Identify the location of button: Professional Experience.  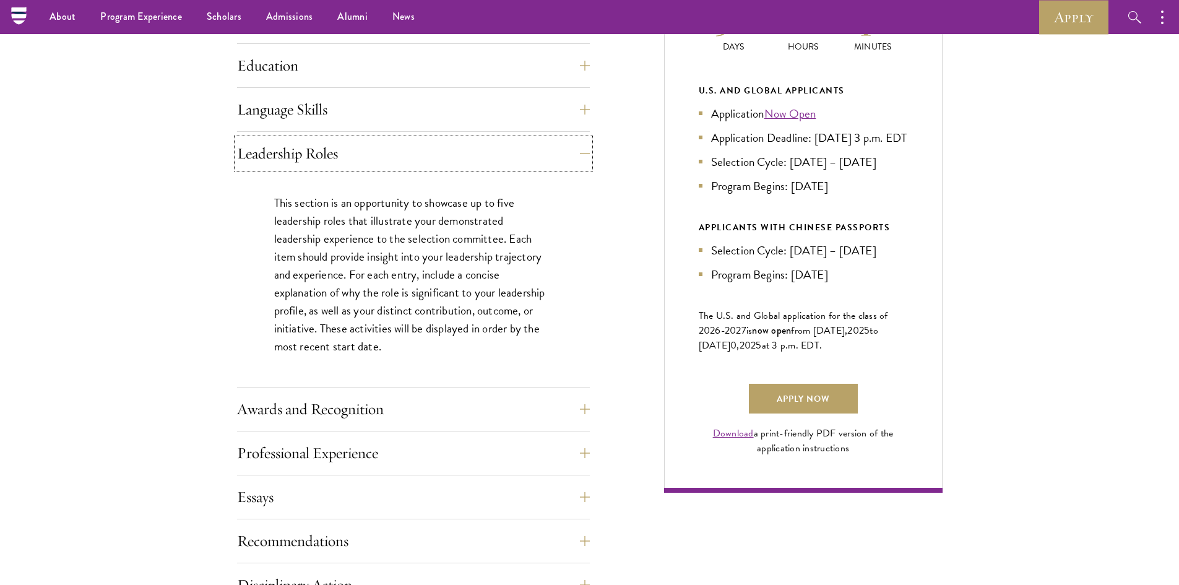
(414, 453).